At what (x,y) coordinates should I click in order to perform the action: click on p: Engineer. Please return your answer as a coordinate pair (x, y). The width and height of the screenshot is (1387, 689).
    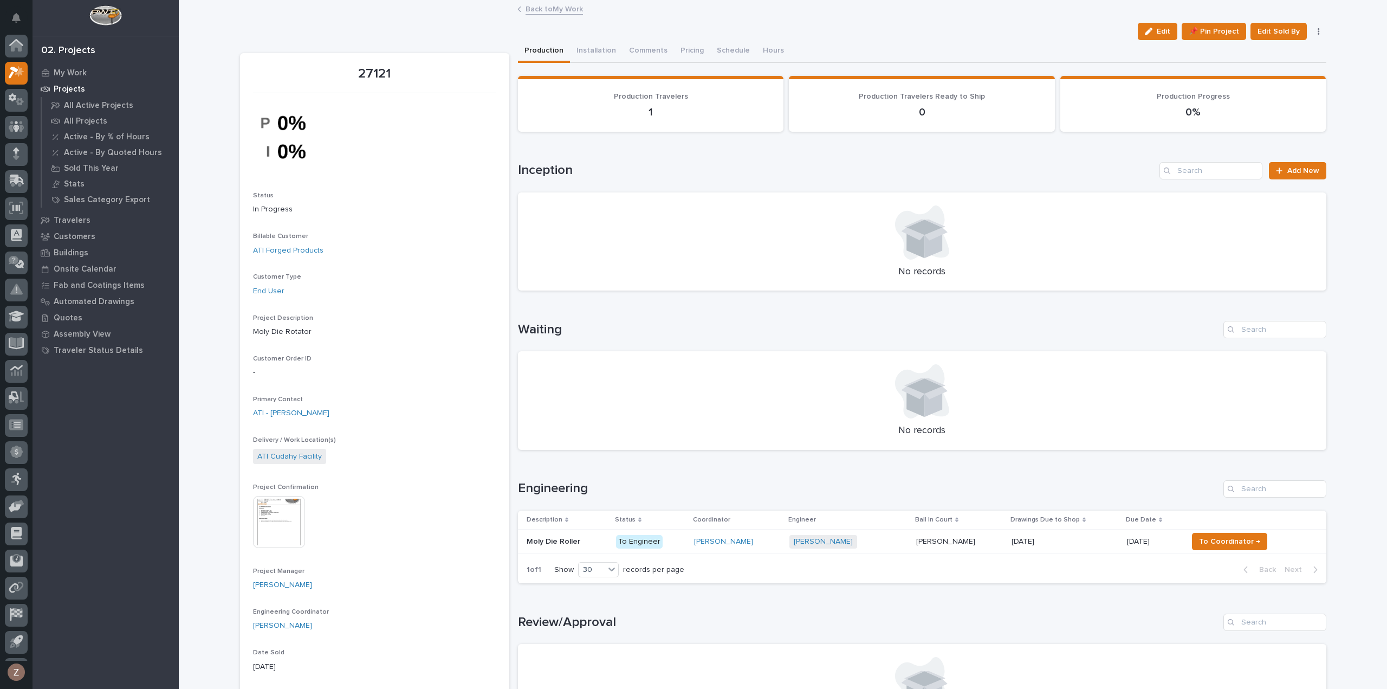
    Looking at the image, I should click on (802, 520).